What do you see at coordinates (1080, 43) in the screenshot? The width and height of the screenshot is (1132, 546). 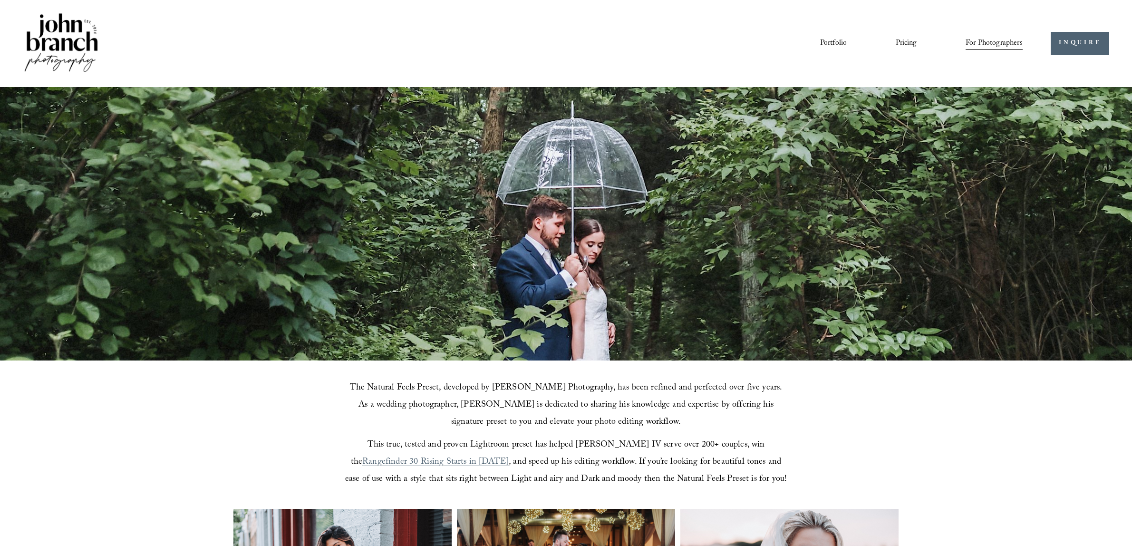 I see `a: INQUIRE` at bounding box center [1080, 43].